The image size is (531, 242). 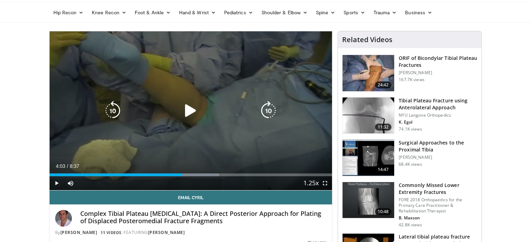 What do you see at coordinates (111, 233) in the screenshot?
I see `a: 11 Videos` at bounding box center [111, 233].